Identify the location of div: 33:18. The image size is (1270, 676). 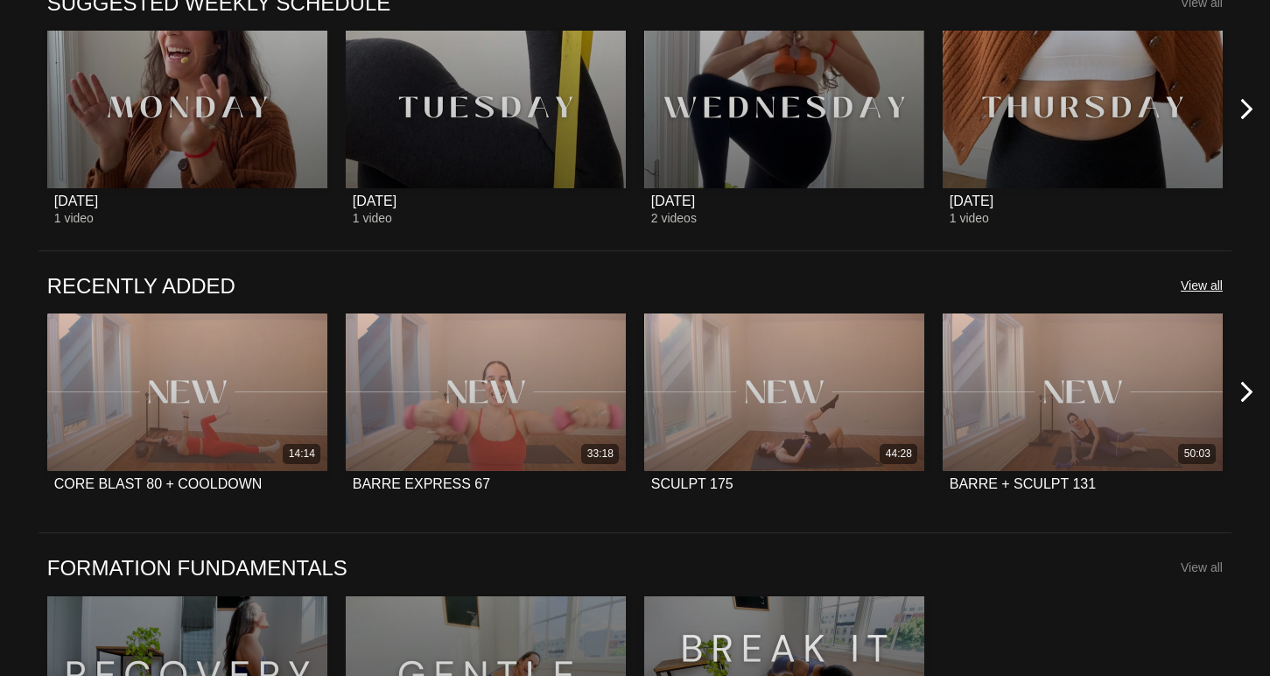
(601, 453).